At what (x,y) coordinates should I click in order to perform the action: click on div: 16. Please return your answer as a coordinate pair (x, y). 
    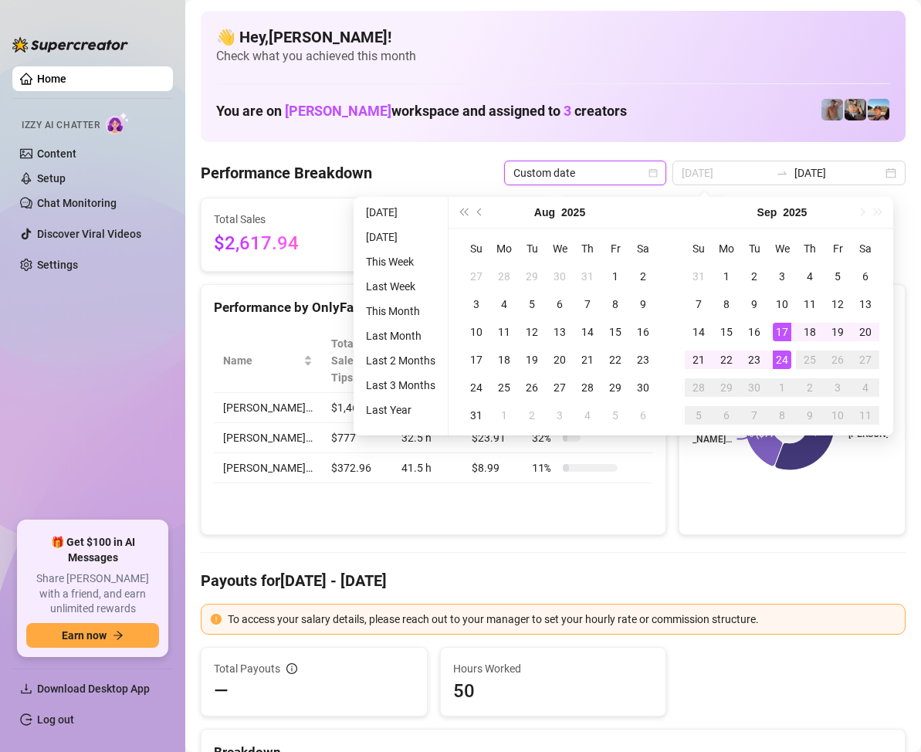
    Looking at the image, I should click on (643, 332).